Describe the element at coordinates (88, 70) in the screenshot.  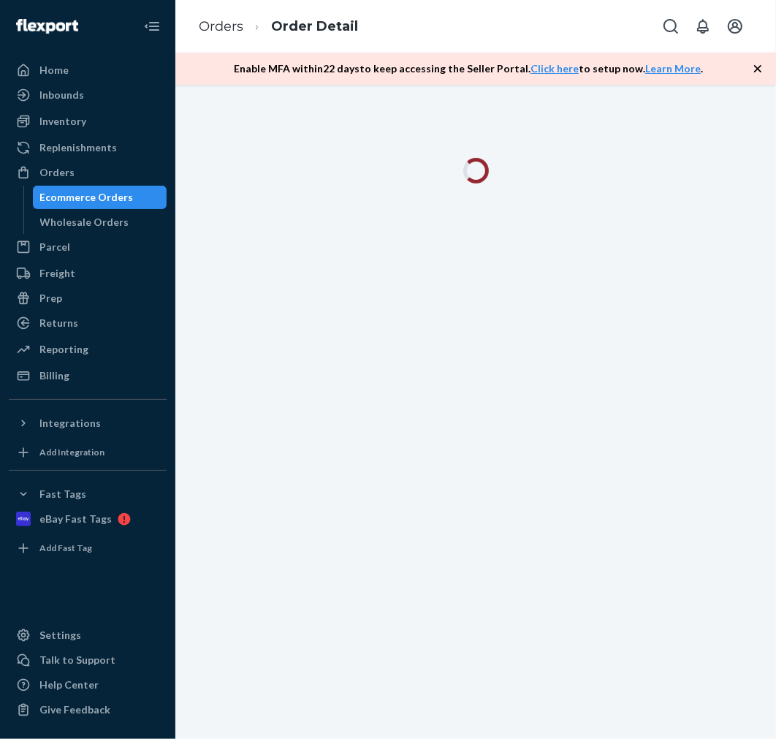
I see `a: Home` at that location.